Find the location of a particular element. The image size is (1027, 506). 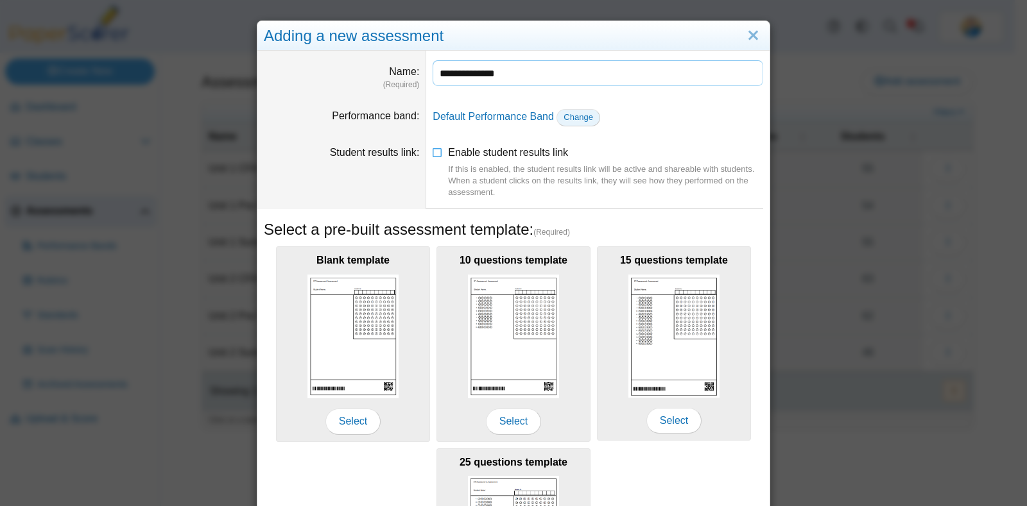

a: Default Performance Band is located at coordinates (493, 116).